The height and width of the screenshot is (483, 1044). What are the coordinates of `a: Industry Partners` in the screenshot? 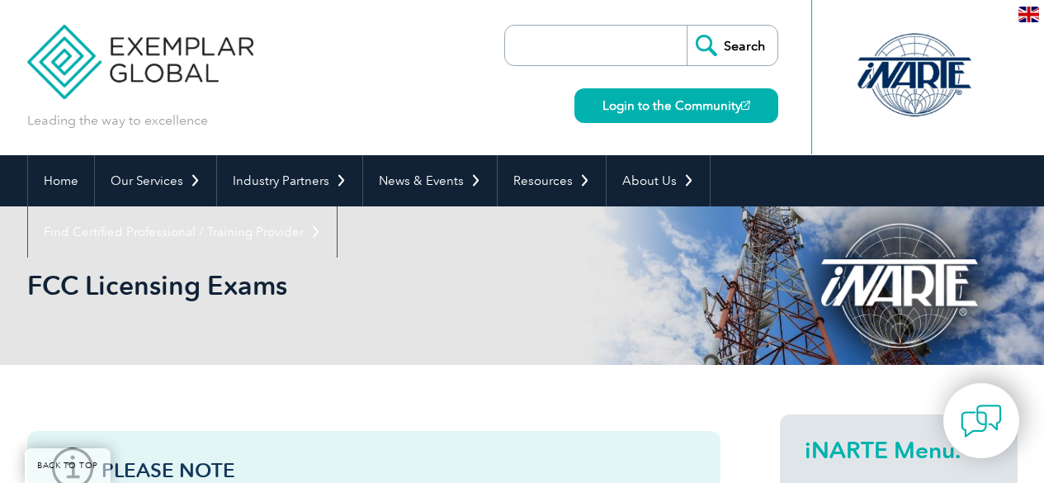 It's located at (290, 181).